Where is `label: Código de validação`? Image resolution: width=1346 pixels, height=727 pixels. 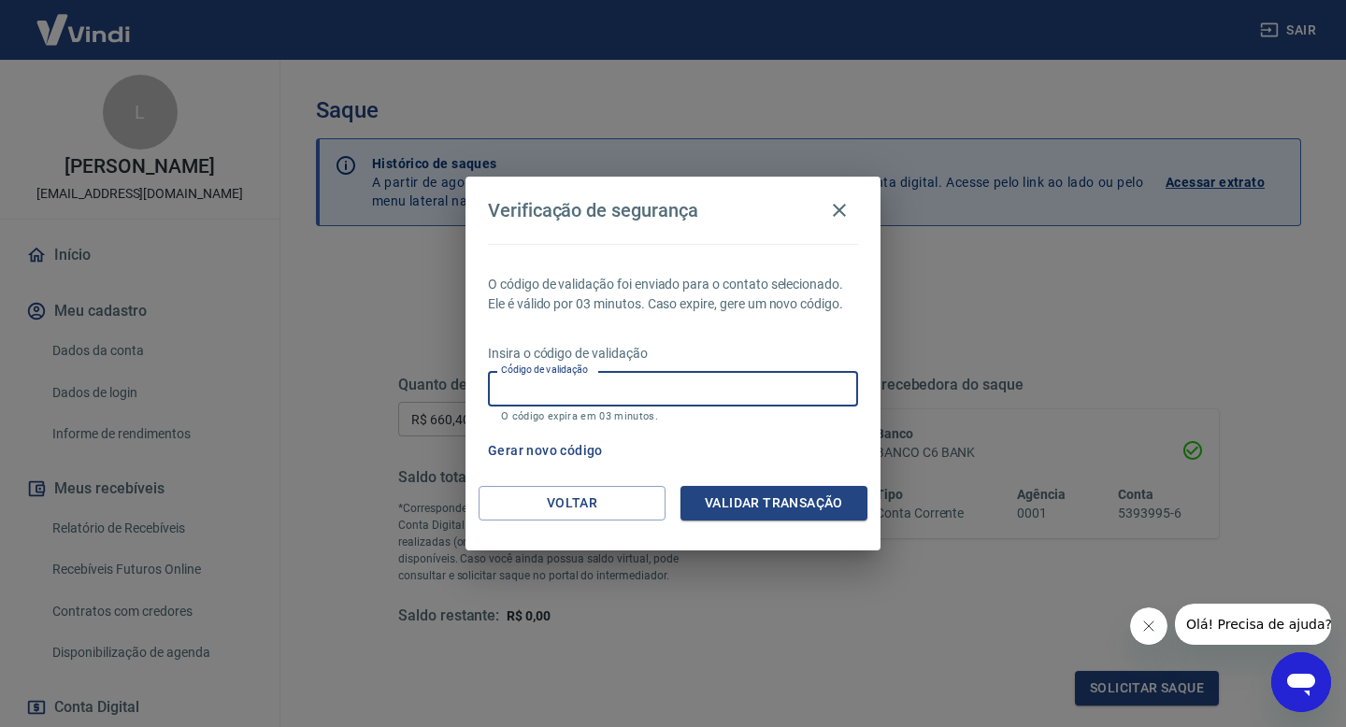
label: Código de validação is located at coordinates (544, 369).